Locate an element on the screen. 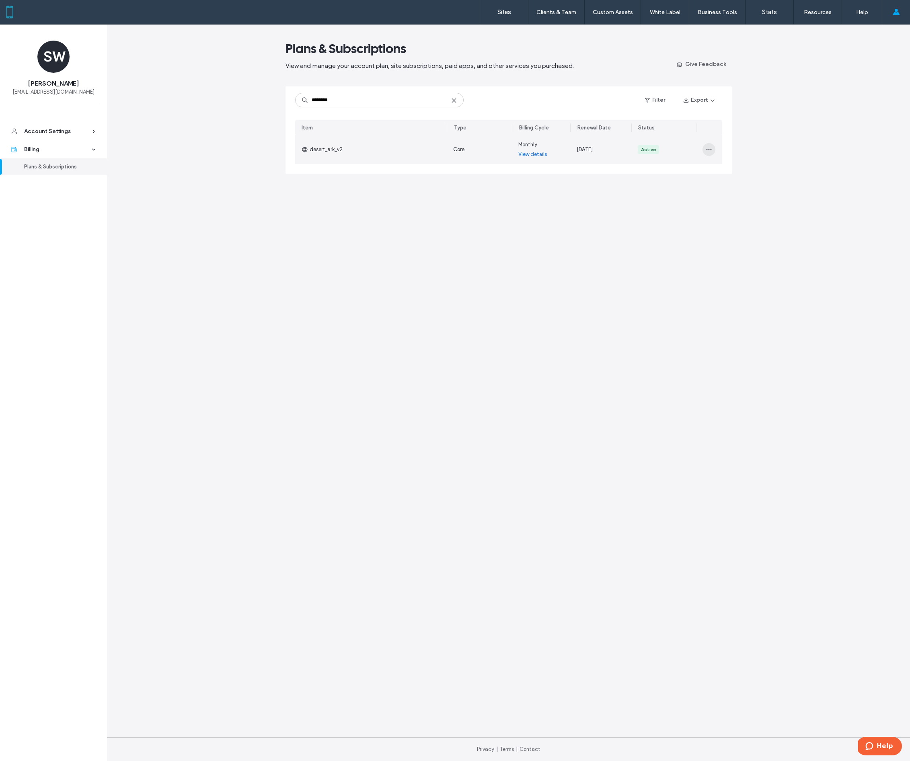 The image size is (910, 761). button: Filter is located at coordinates (655, 100).